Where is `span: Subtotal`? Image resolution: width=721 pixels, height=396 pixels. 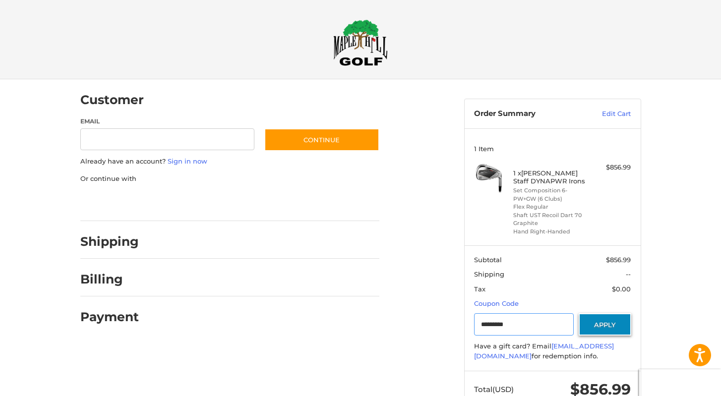 span: Subtotal is located at coordinates (488, 260).